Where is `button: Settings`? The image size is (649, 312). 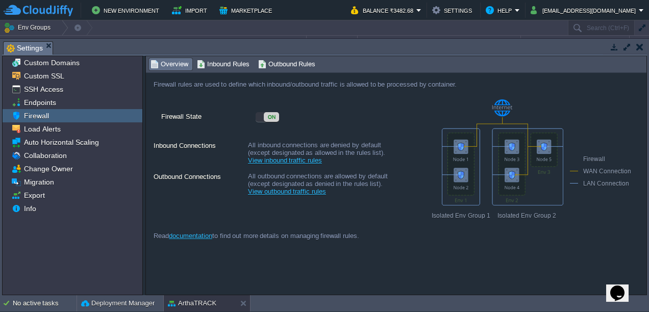 button: Settings is located at coordinates (453, 10).